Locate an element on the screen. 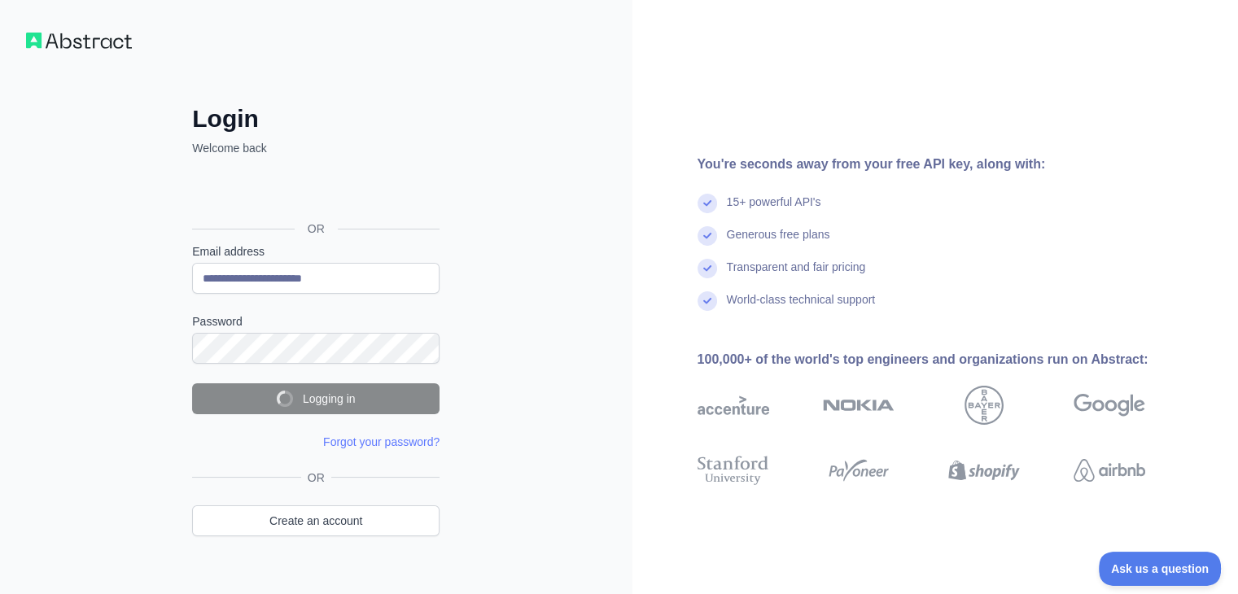 This screenshot has width=1238, height=594. label: Password is located at coordinates (316, 321).